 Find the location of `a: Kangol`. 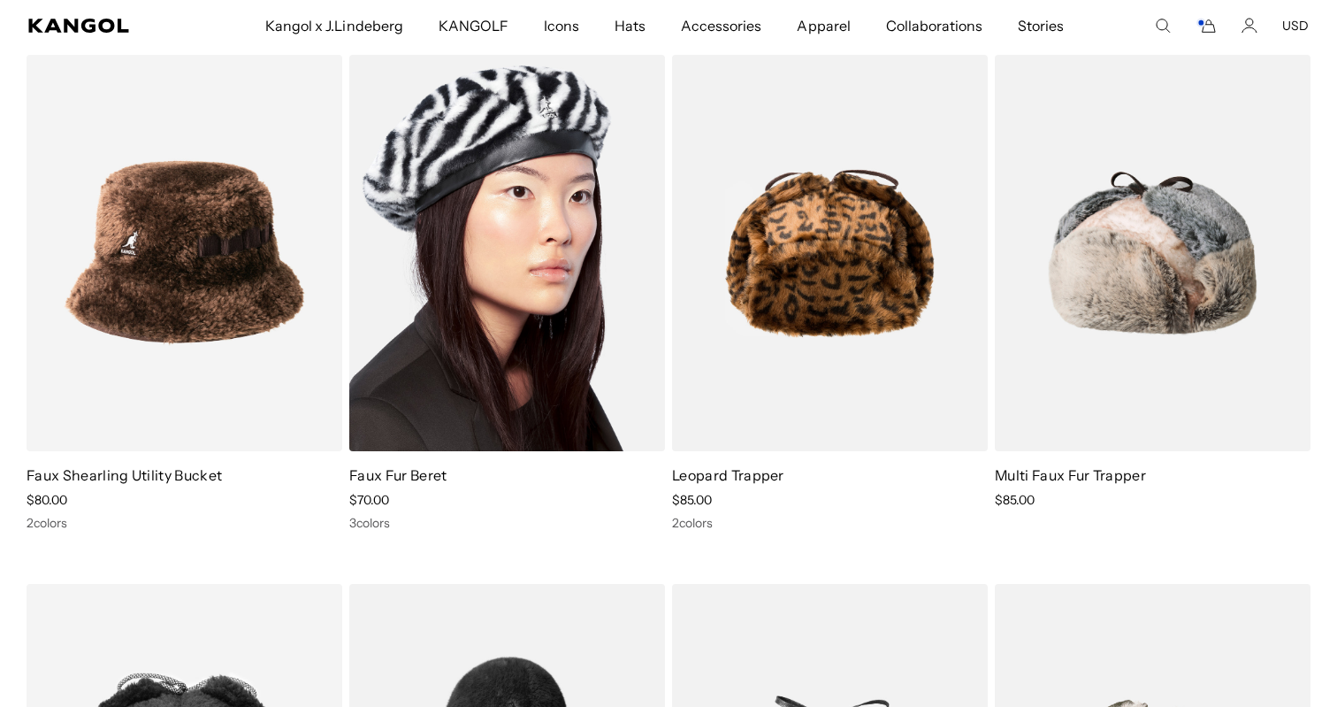

a: Kangol is located at coordinates (101, 26).